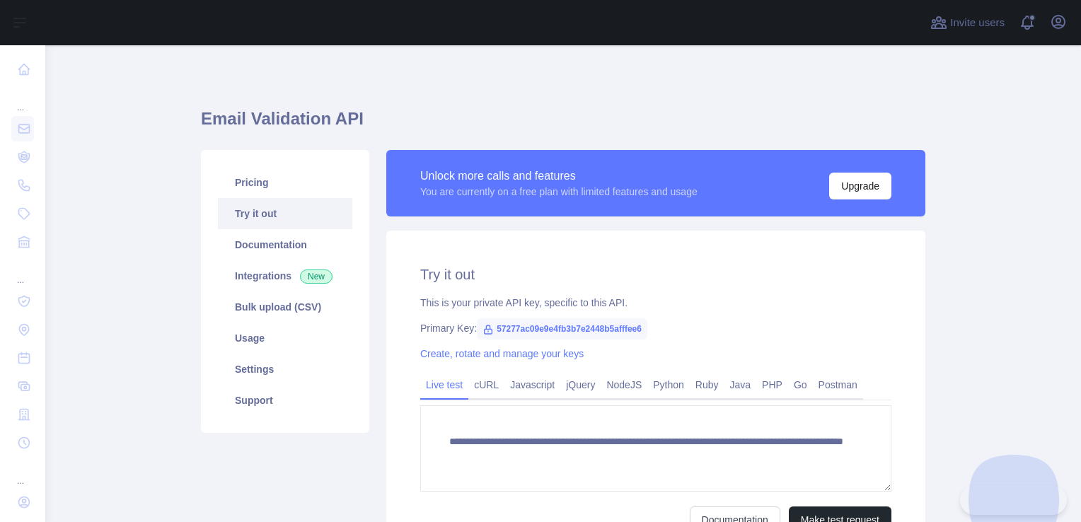  What do you see at coordinates (656, 303) in the screenshot?
I see `div: This is your private API key, specific to this API.` at bounding box center [656, 303].